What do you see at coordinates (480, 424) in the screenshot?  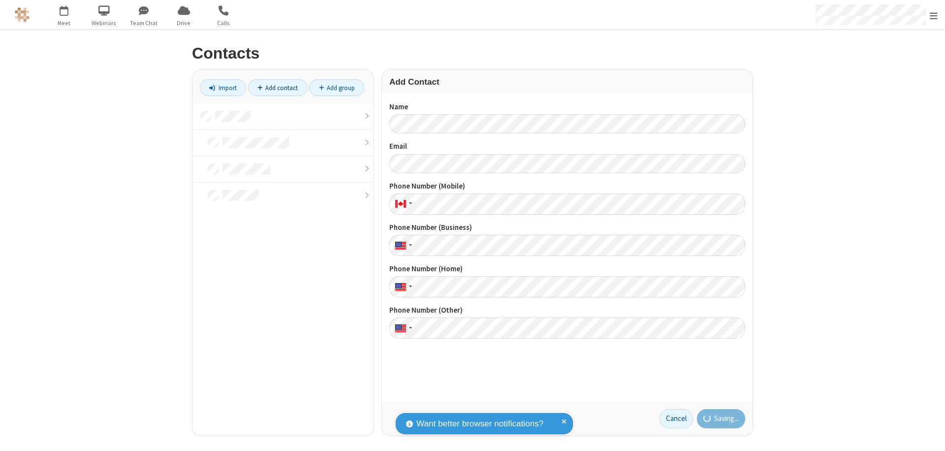 I see `span: Want better browser notifications?` at bounding box center [480, 424].